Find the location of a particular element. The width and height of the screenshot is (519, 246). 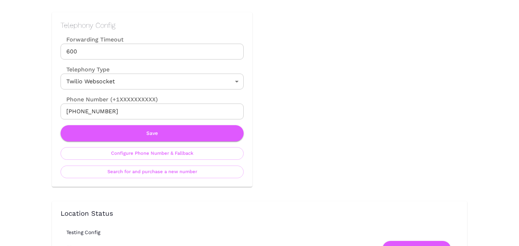

button: Search for and purchase a new number is located at coordinates (152, 172).